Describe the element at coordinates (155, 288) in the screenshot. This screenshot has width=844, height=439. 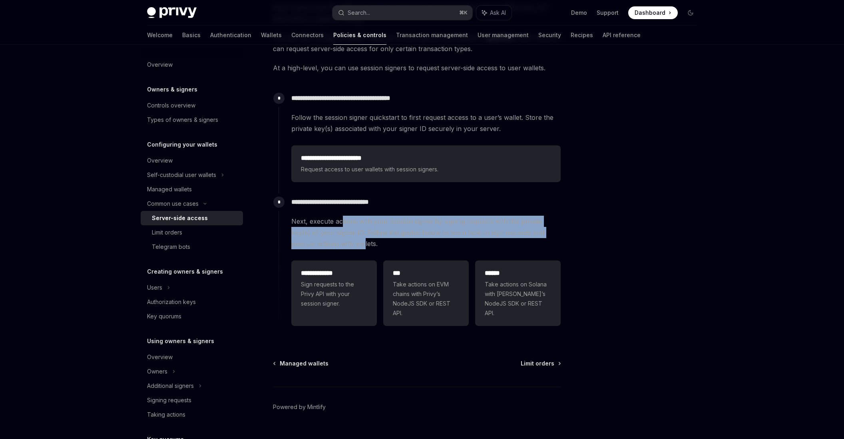
I see `div: Users` at that location.